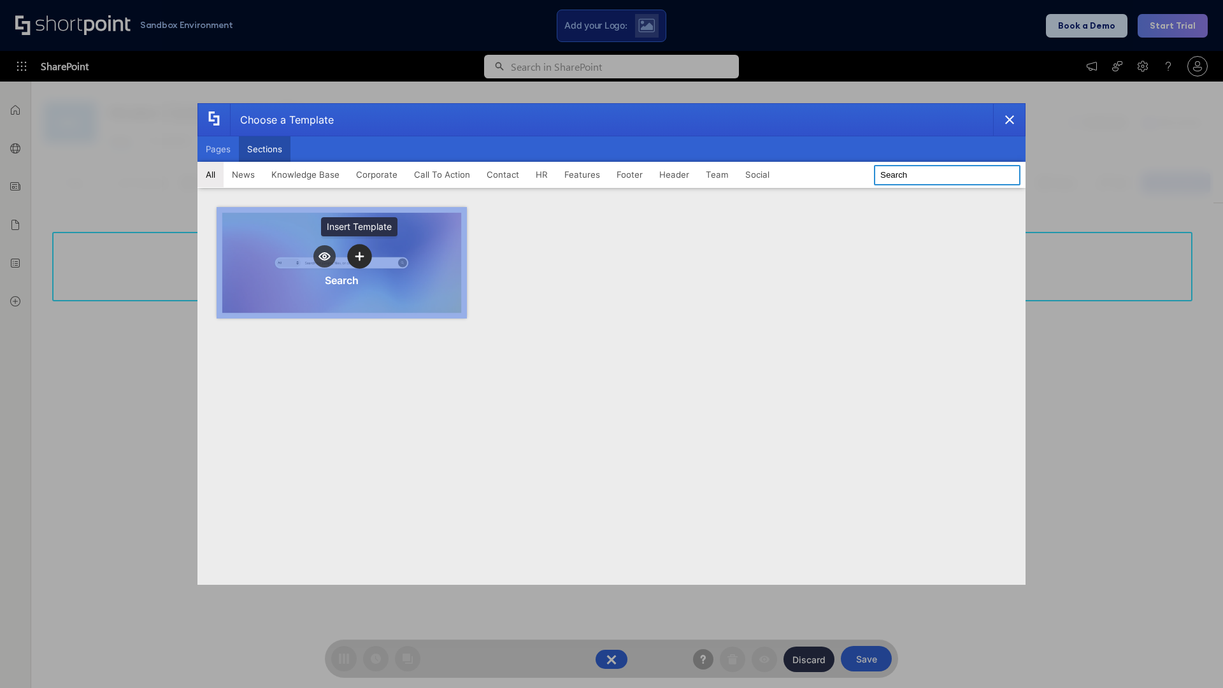 The image size is (1223, 688). Describe the element at coordinates (243, 175) in the screenshot. I see `button: News` at that location.